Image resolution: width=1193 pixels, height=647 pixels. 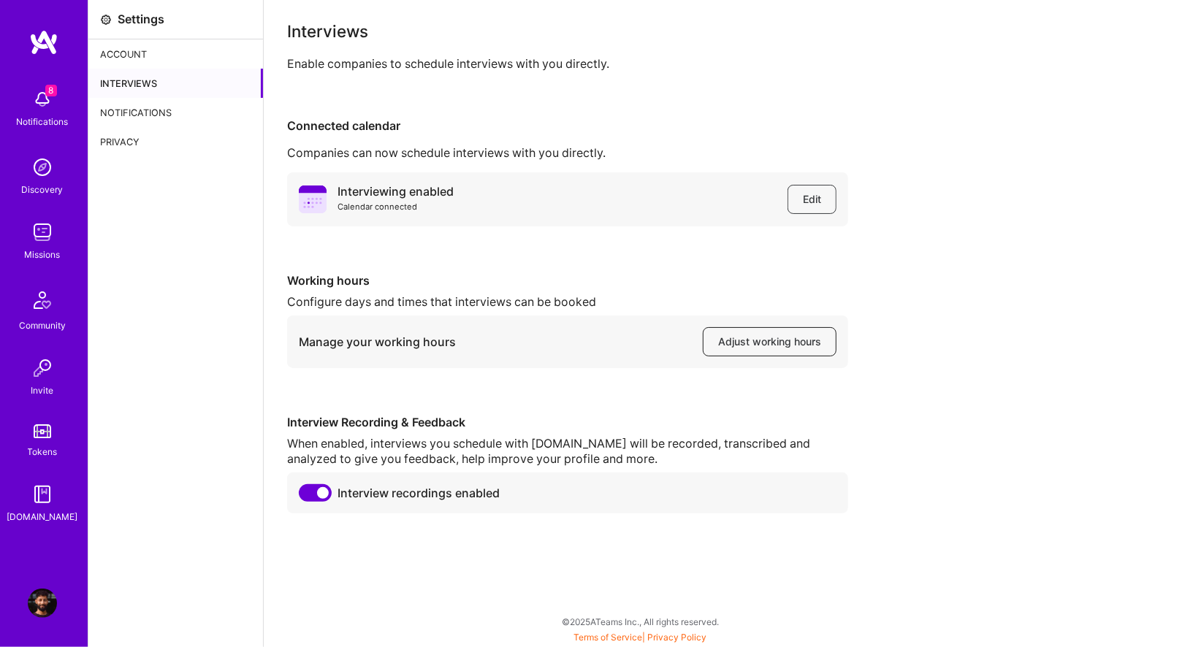 What do you see at coordinates (677, 637) in the screenshot?
I see `a: Privacy Policy` at bounding box center [677, 637].